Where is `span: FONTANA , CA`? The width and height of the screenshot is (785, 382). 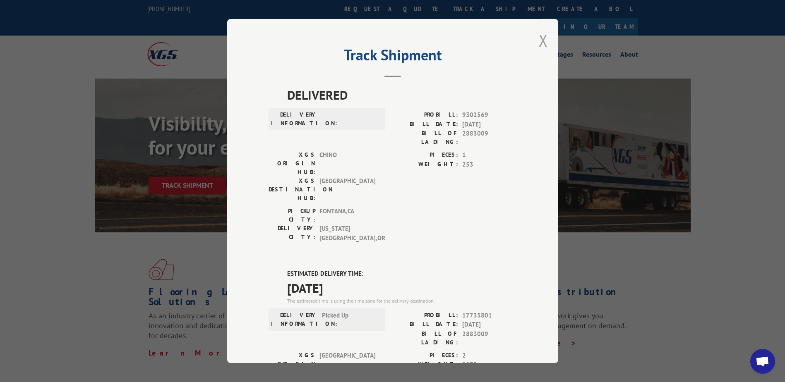
span: FONTANA , CA is located at coordinates (347, 216).